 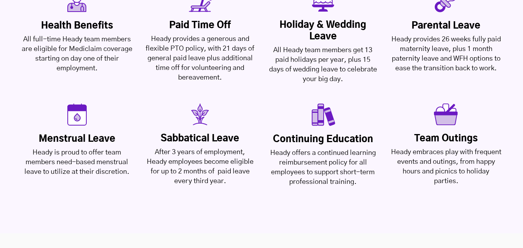 I want to click on img: Property 1=Variant20, so click(x=77, y=115).